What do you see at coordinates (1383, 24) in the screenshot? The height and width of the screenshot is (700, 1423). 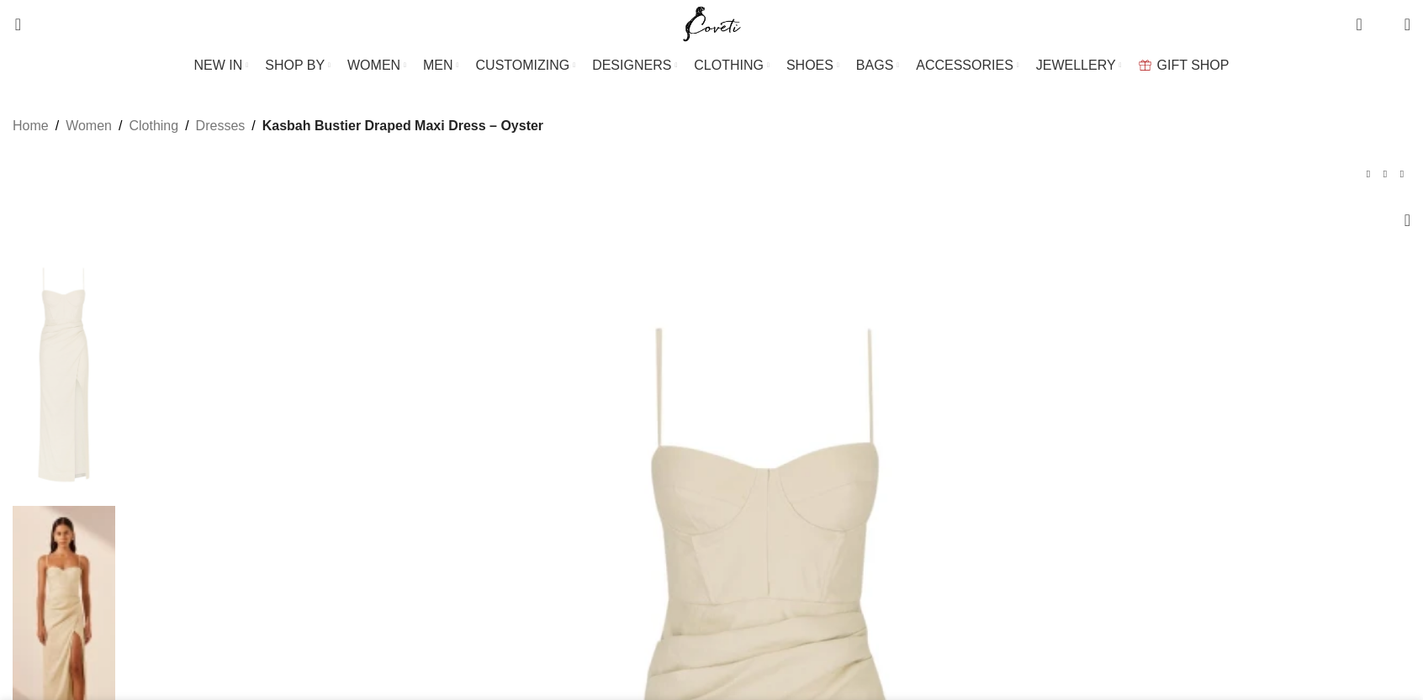 I see `div: My Wishlist` at bounding box center [1383, 24].